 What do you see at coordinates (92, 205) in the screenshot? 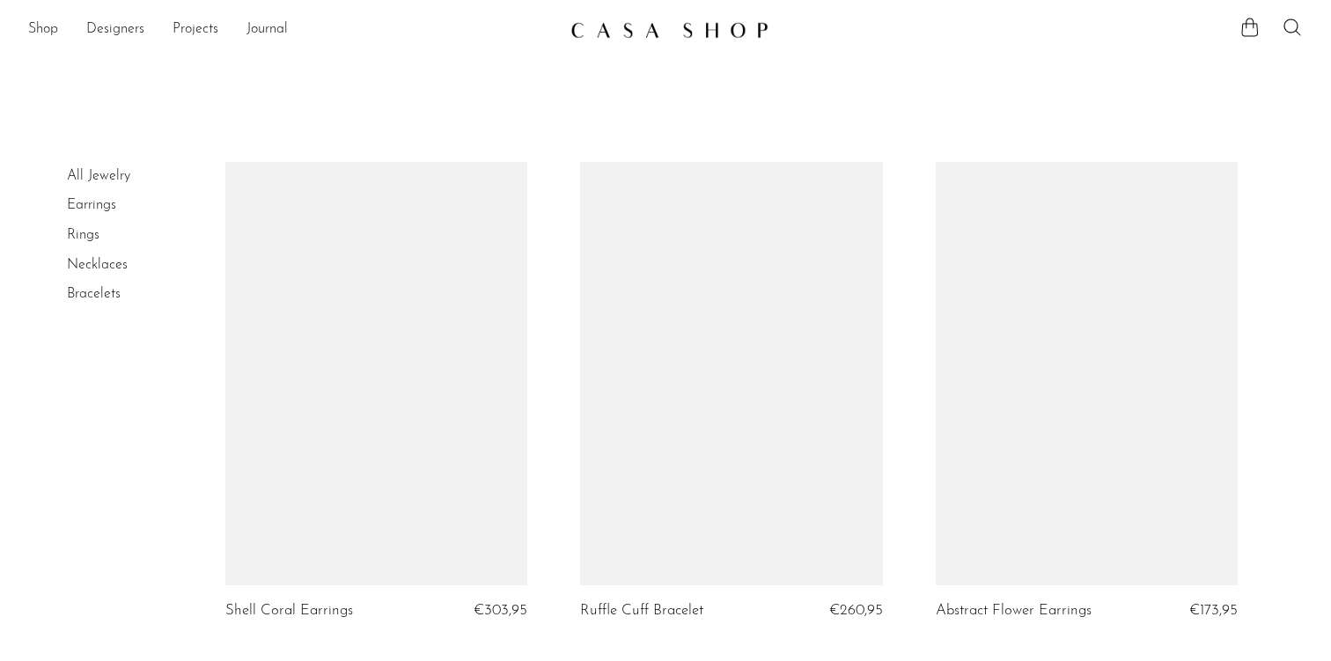
I see `a: Earrings` at bounding box center [92, 205].